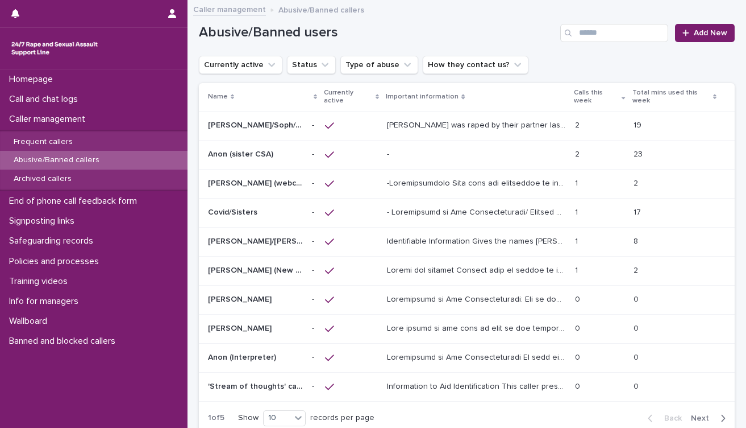 This screenshot has height=428, width=746. Describe the element at coordinates (44, 221) in the screenshot. I see `p: Signposting links` at that location.